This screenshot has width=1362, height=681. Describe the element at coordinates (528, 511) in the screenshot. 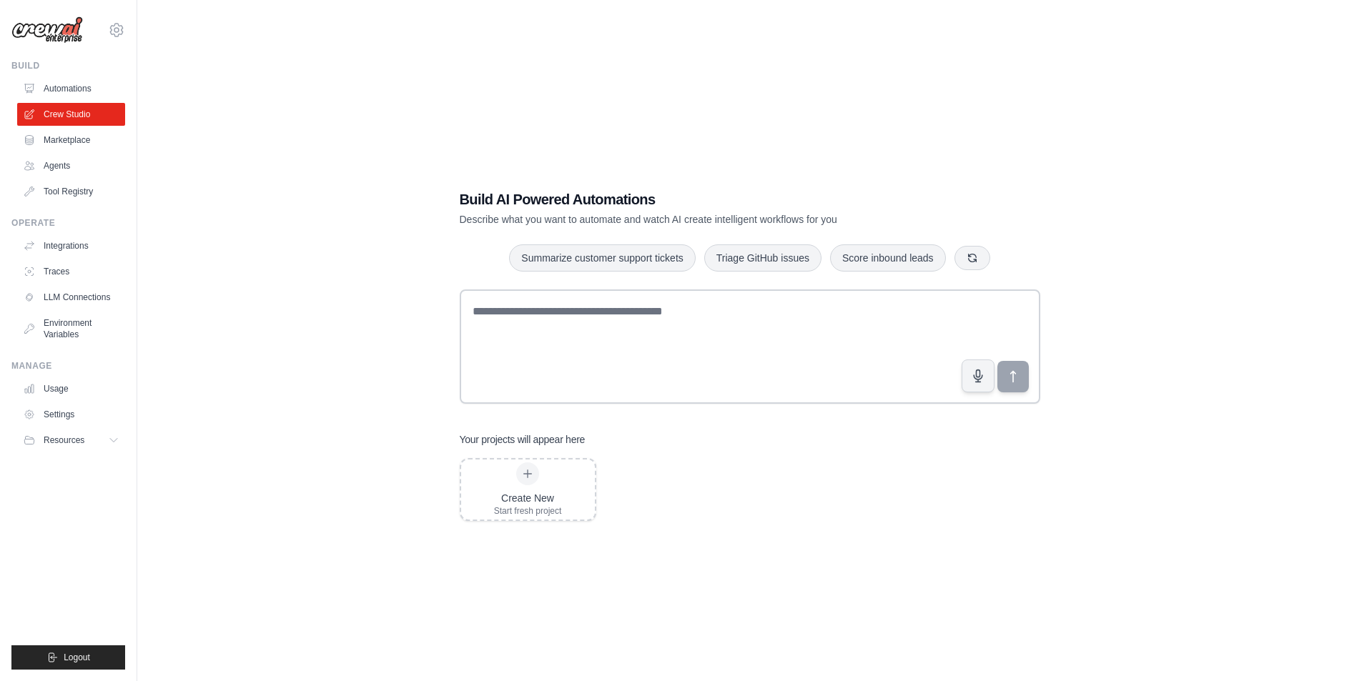

I see `div: Start fresh project` at that location.